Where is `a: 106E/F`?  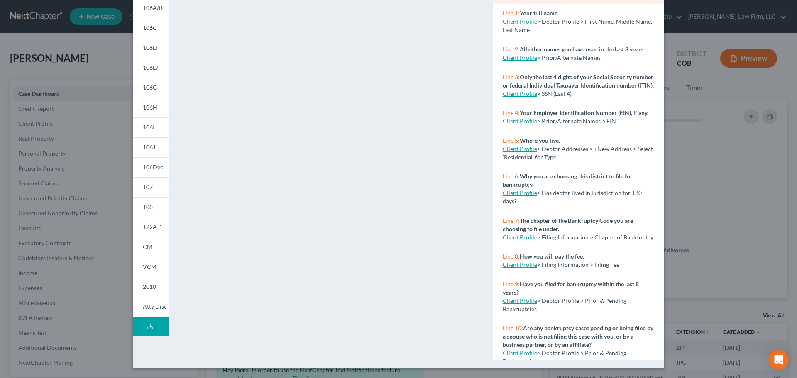 a: 106E/F is located at coordinates (151, 68).